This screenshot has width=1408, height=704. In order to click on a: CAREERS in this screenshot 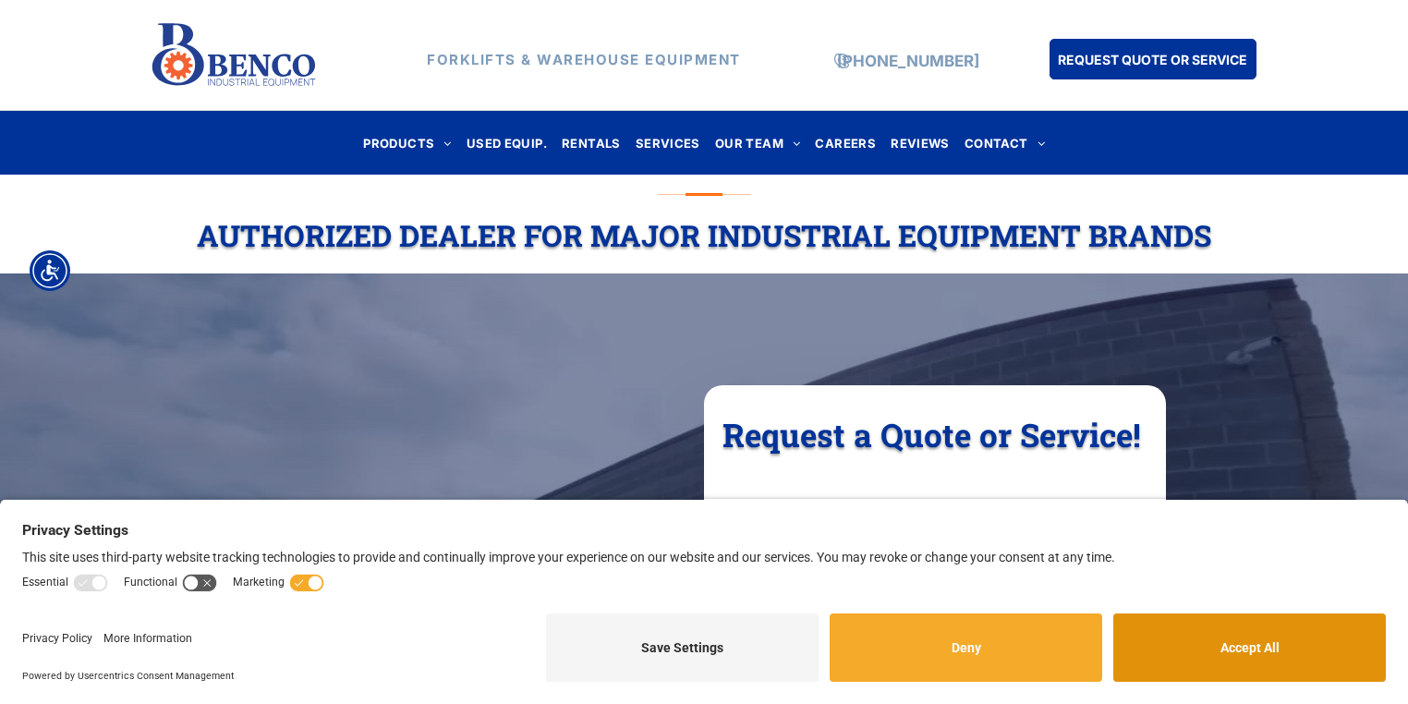, I will do `click(845, 142)`.